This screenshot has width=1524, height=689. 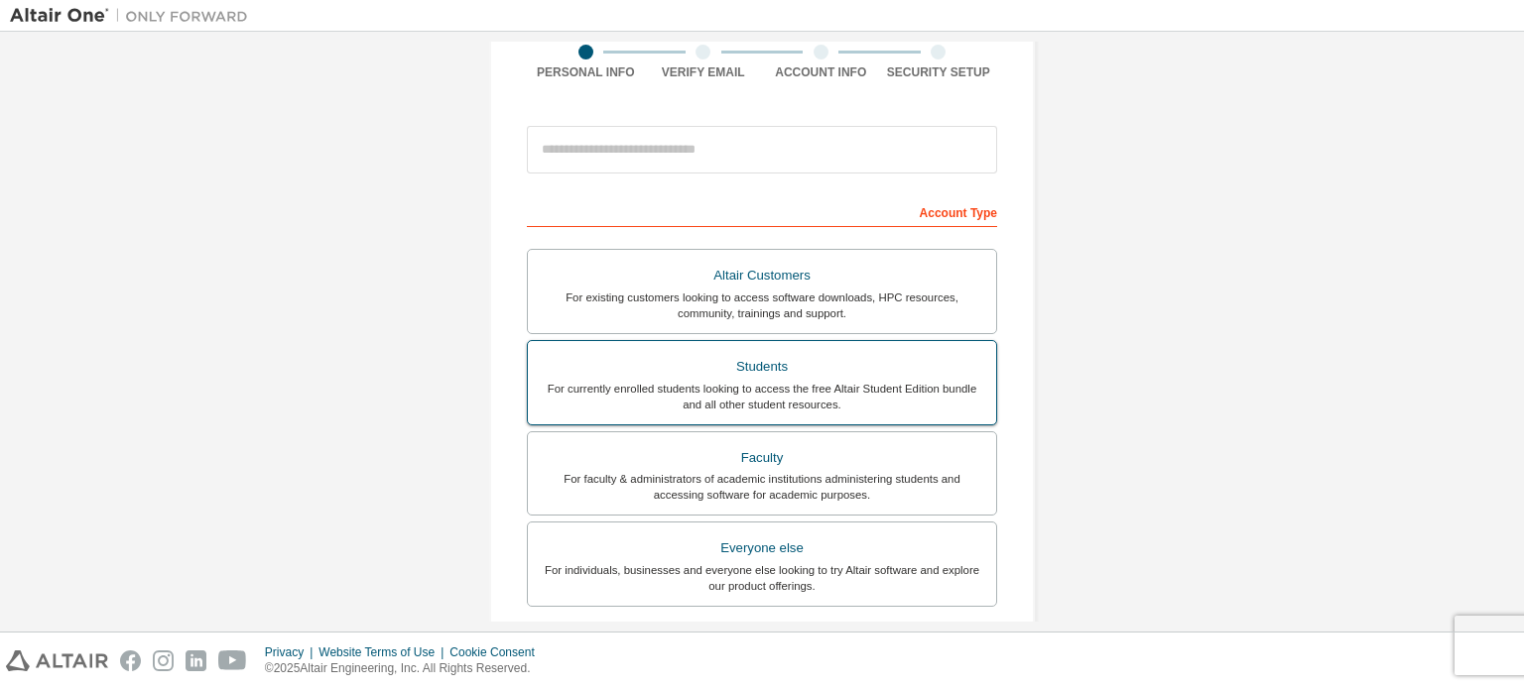 I want to click on img: youtube.svg, so click(x=232, y=661).